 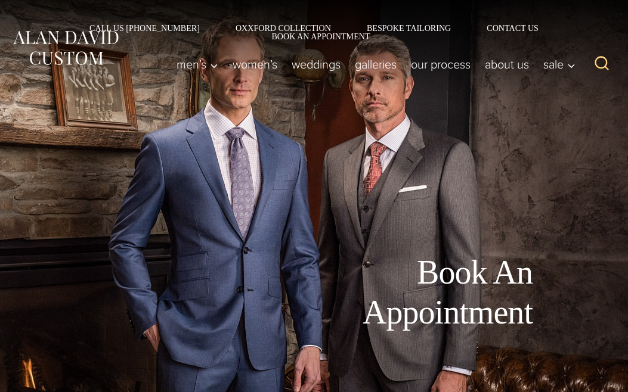 What do you see at coordinates (314, 36) in the screenshot?
I see `a: Book an Appointment` at bounding box center [314, 36].